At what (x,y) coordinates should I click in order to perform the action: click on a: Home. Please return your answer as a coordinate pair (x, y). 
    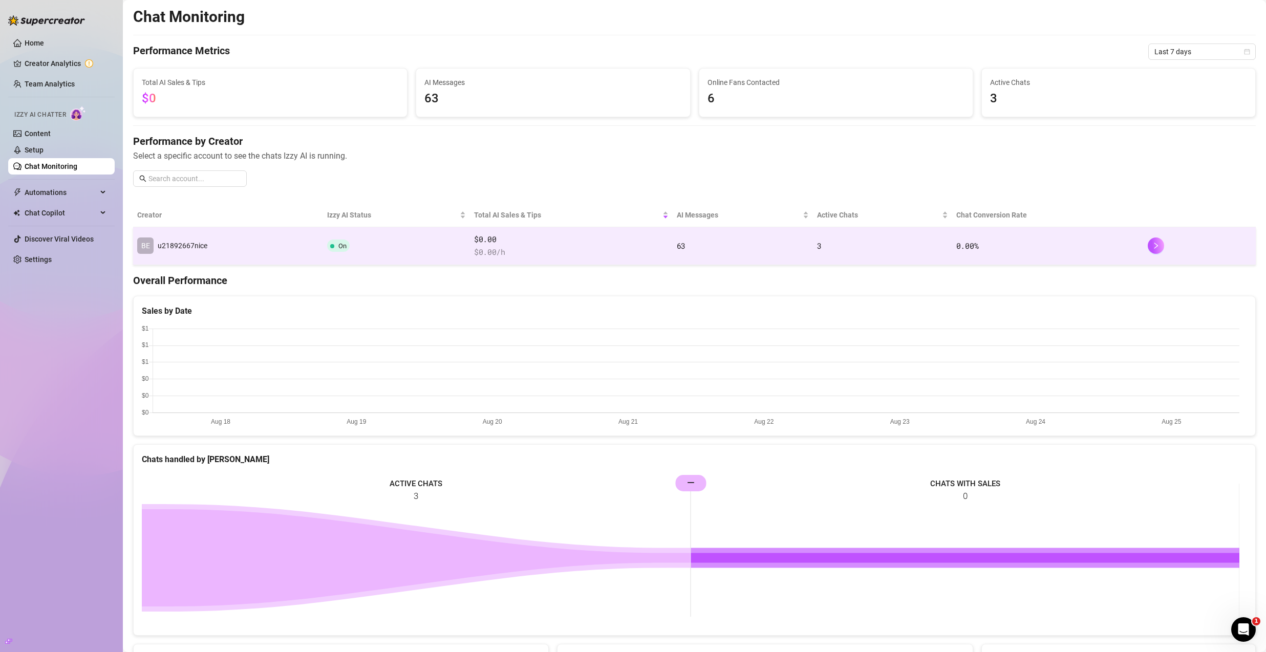
    Looking at the image, I should click on (34, 43).